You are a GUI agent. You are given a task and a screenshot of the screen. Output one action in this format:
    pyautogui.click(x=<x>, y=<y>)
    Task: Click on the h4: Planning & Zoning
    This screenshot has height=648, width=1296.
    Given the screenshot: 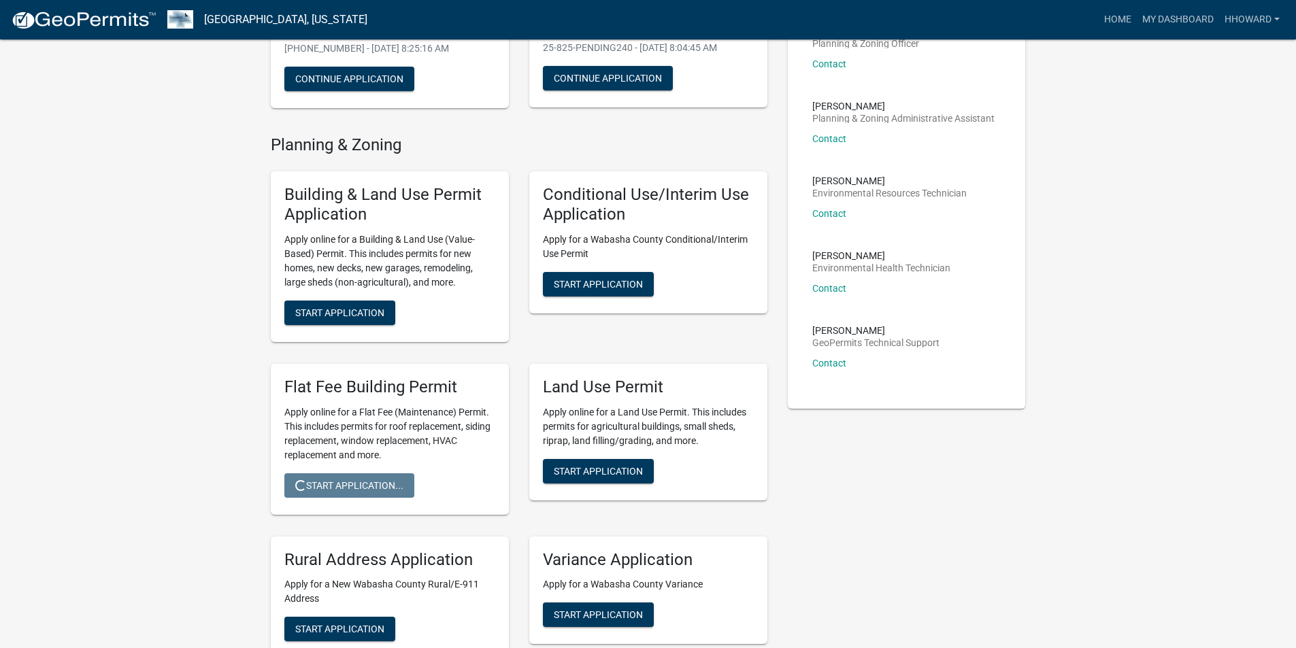 What is the action you would take?
    pyautogui.click(x=519, y=145)
    